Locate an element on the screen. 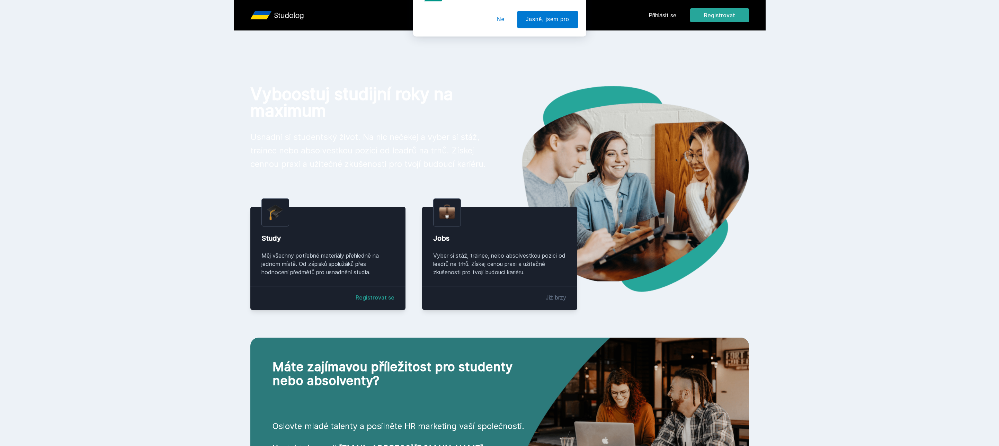 Image resolution: width=999 pixels, height=446 pixels. div: Vyber si stáž, trainee, nebo absolvestkou pozici od leadrů na trhů. Získej cenou praxi a užitečné... is located at coordinates (500, 264).